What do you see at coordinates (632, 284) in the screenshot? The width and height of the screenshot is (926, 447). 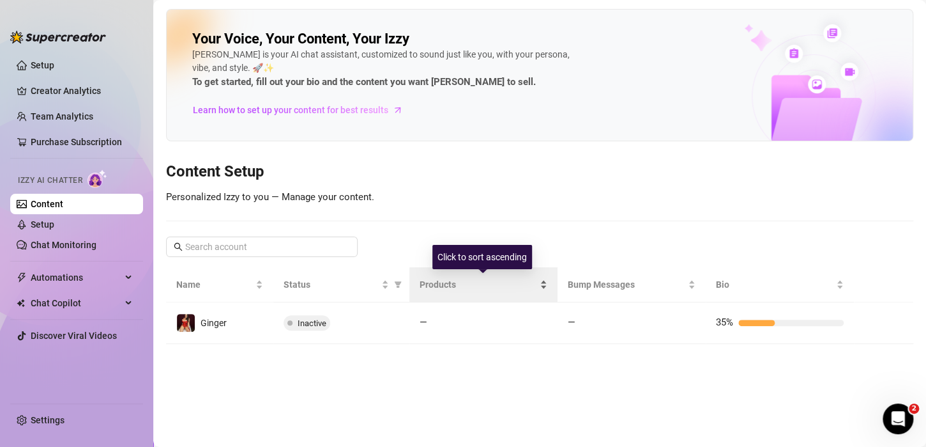 I see `th: Bump Messages` at bounding box center [632, 284].